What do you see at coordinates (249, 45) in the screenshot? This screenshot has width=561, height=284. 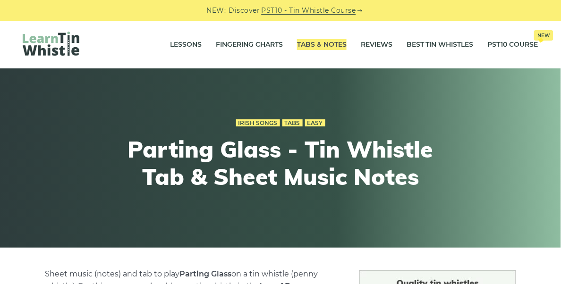 I see `a: Fingering Charts` at bounding box center [249, 45].